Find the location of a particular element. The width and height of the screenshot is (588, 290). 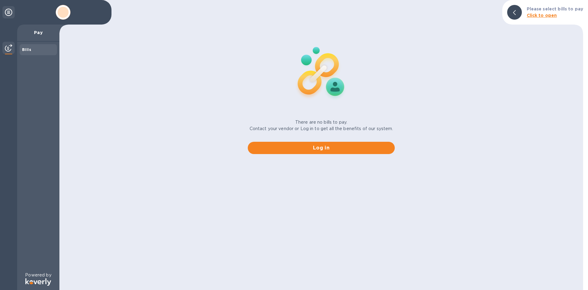

p: Pay is located at coordinates (38, 32).